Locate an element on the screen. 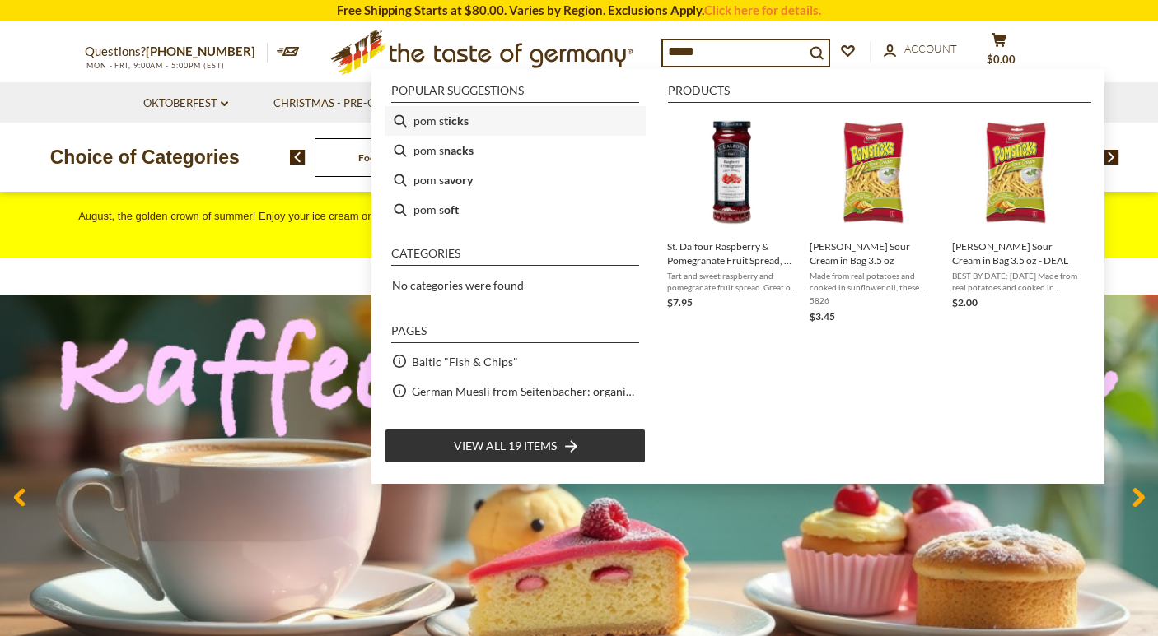  span: 5826 is located at coordinates (873, 300).